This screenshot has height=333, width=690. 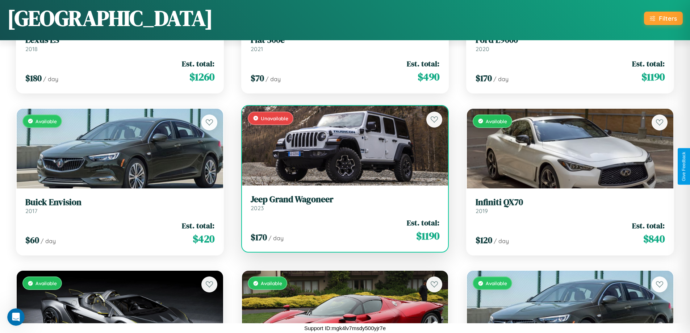 What do you see at coordinates (257, 208) in the screenshot?
I see `span: 2023` at bounding box center [257, 208].